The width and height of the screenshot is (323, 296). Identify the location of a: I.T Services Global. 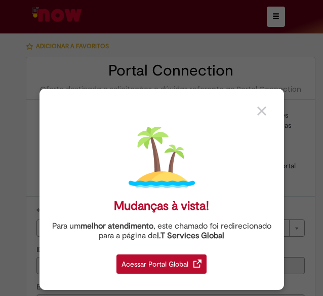
(190, 233).